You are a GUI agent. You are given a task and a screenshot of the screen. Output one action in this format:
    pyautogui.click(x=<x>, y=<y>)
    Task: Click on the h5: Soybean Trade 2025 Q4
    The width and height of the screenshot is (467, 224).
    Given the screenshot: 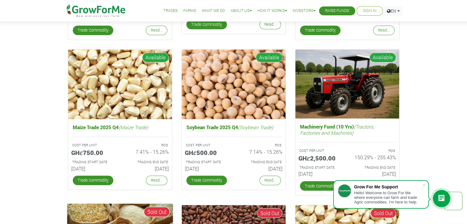 What is the action you would take?
    pyautogui.click(x=233, y=127)
    